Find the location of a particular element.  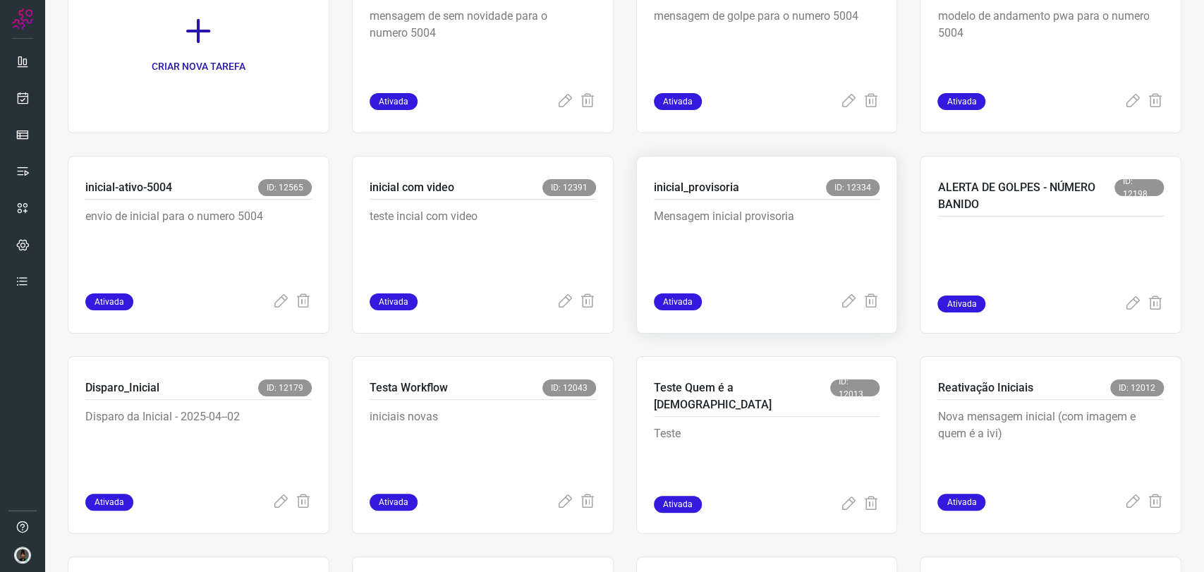

p: mensagem de sem novidade para o numero 5004 is located at coordinates (475, 43).